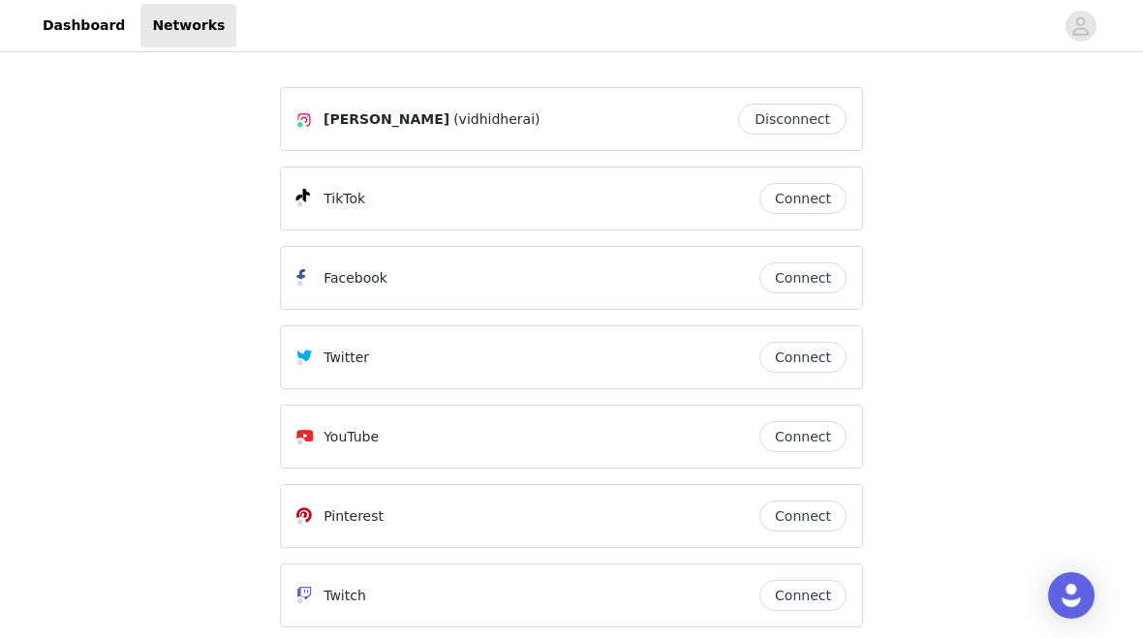 This screenshot has height=638, width=1143. What do you see at coordinates (792, 119) in the screenshot?
I see `button: Disconnect` at bounding box center [792, 119].